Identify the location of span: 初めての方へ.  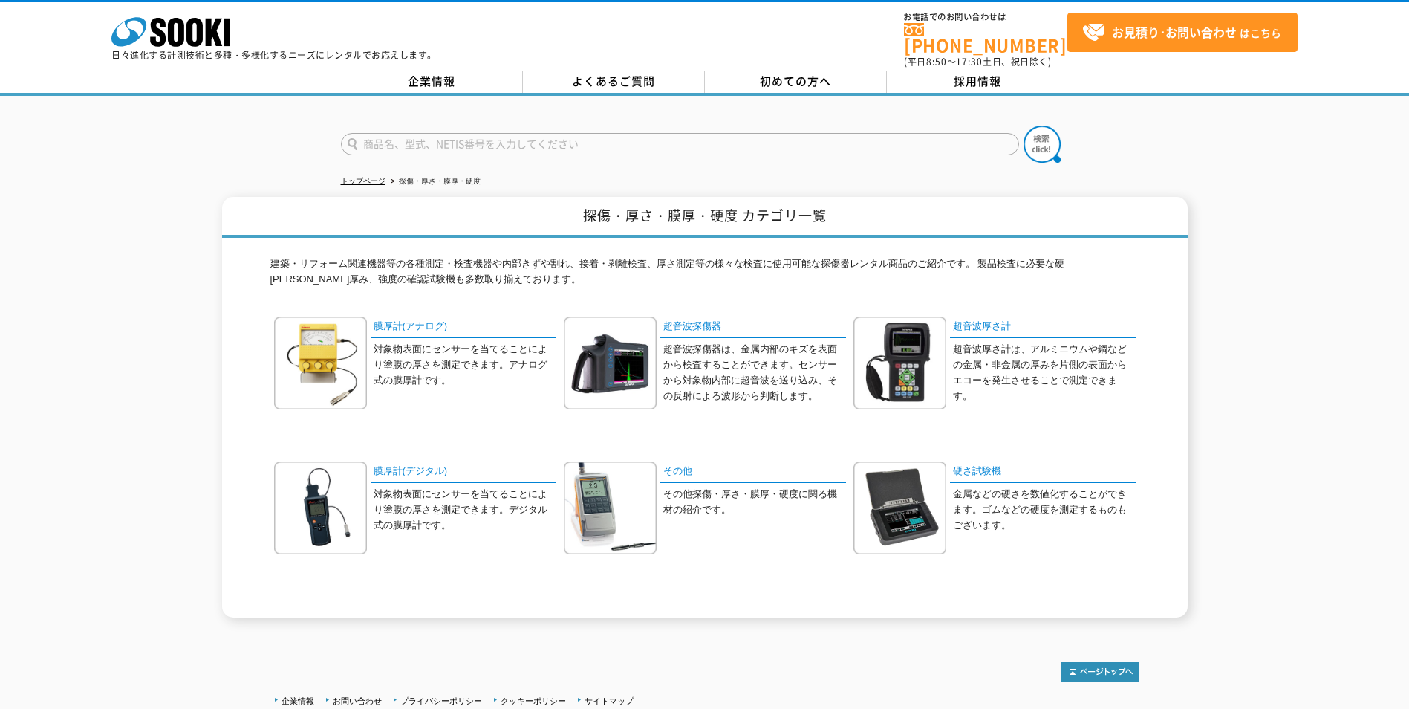
(796, 81).